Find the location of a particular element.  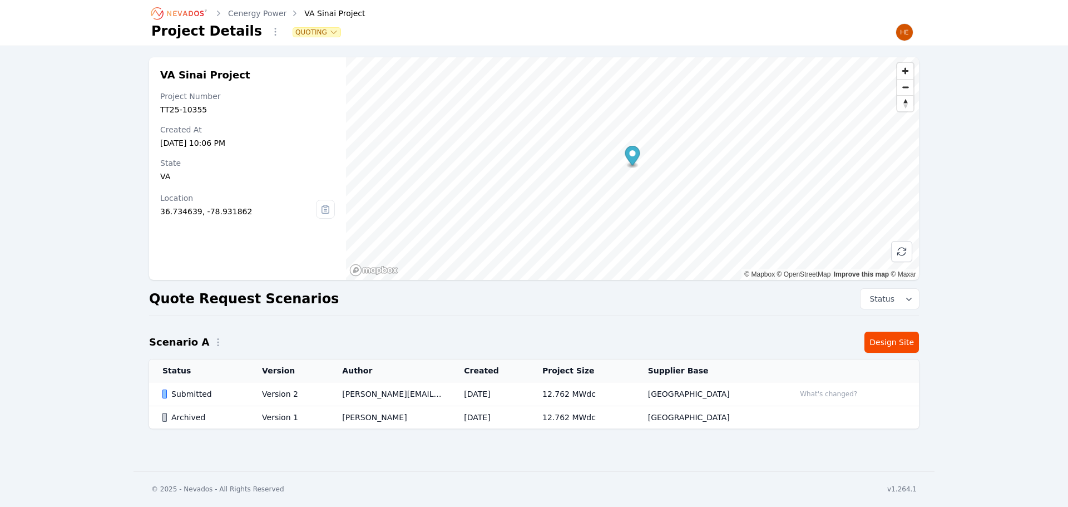

div: VA Sinai Project is located at coordinates (326, 13).